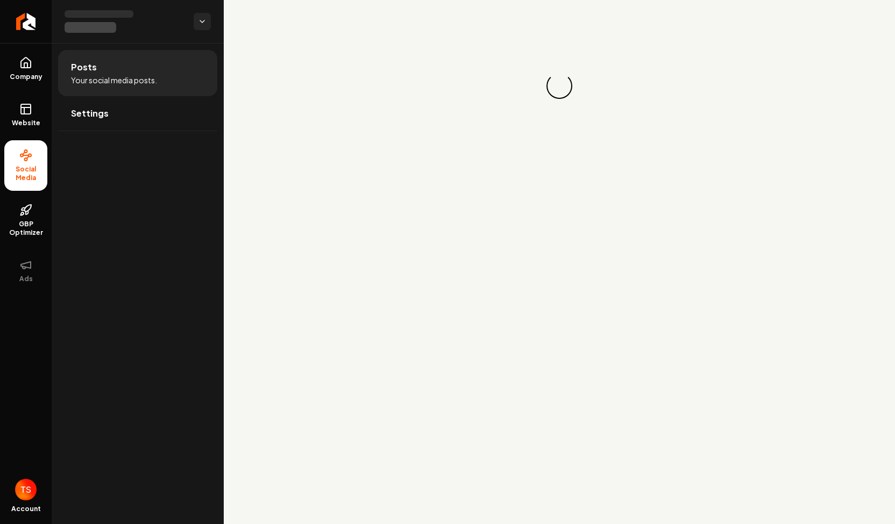 The height and width of the screenshot is (524, 895). What do you see at coordinates (26, 221) in the screenshot?
I see `a: GBP Optimizer` at bounding box center [26, 221].